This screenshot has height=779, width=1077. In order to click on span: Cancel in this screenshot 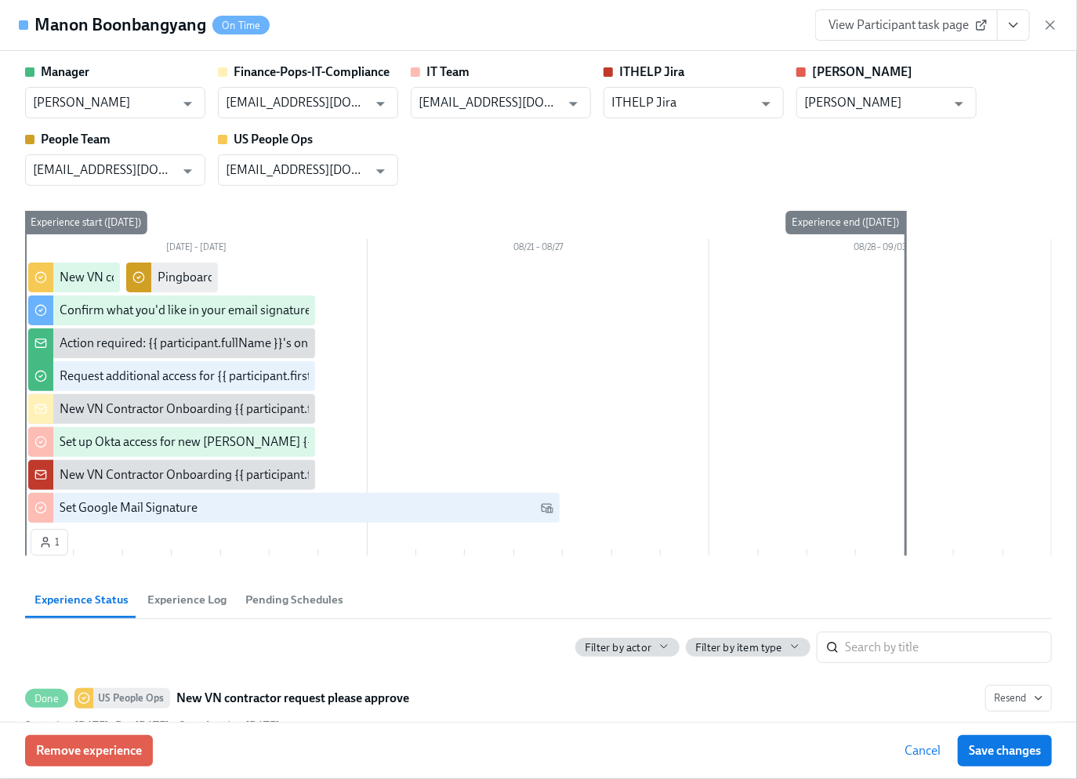, I will do `click(922, 751)`.